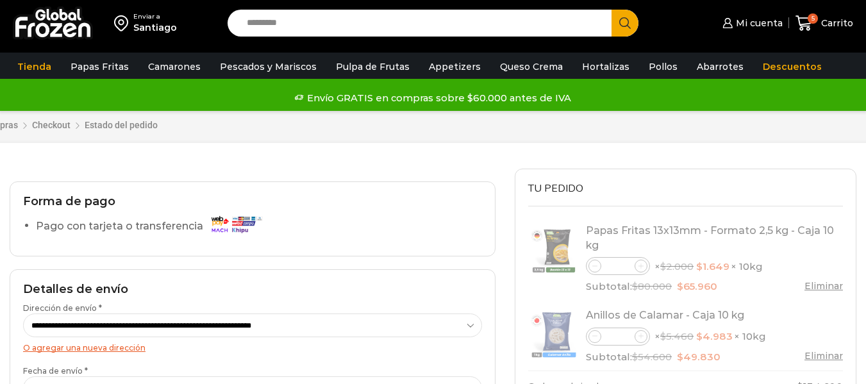 The image size is (866, 384). Describe the element at coordinates (155, 17) in the screenshot. I see `div: Enviar a` at that location.